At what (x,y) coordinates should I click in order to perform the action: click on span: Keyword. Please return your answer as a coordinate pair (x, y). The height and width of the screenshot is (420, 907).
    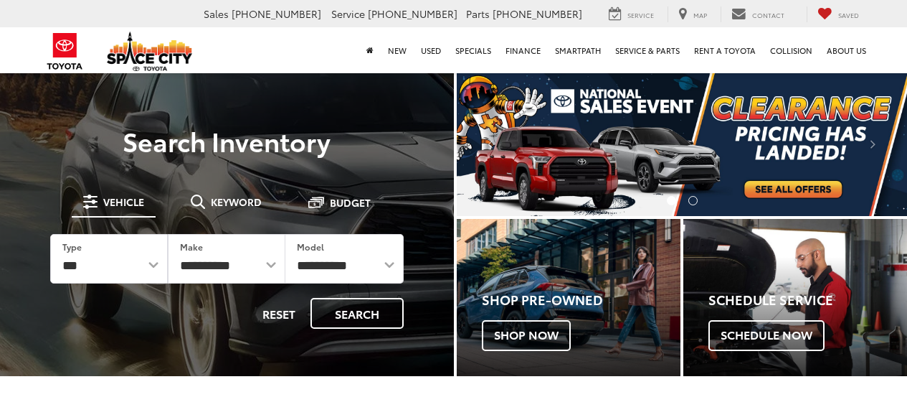
    Looking at the image, I should click on (236, 202).